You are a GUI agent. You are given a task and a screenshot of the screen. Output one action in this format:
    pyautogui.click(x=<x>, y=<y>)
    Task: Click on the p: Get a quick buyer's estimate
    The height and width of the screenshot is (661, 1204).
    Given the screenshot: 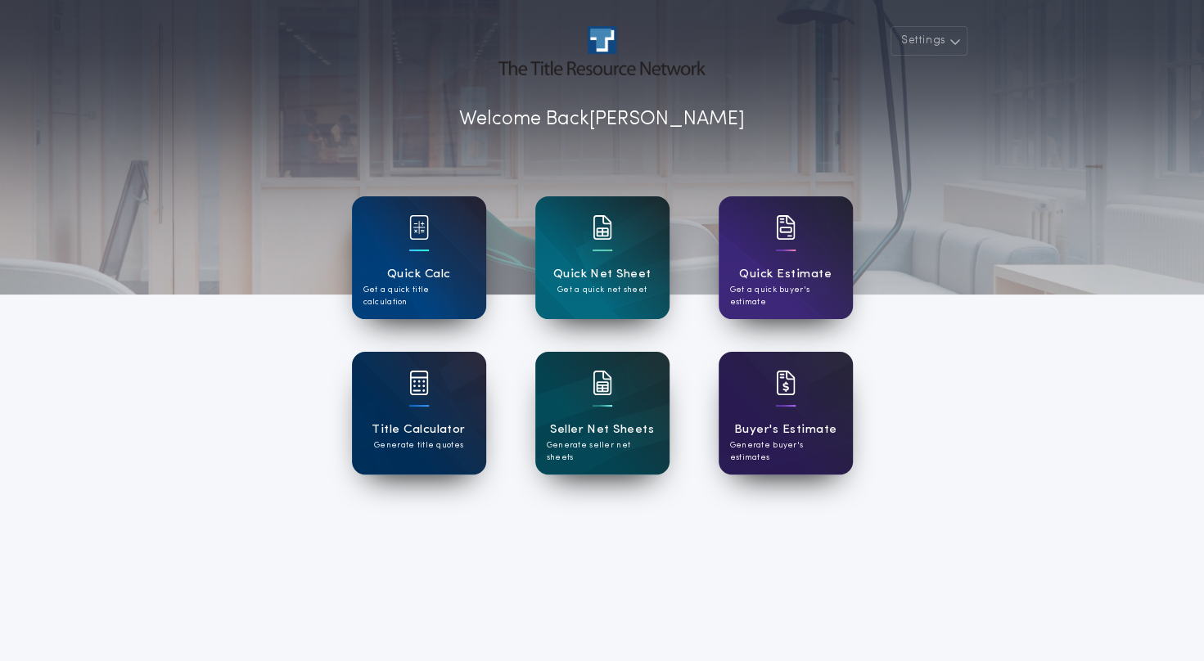 What is the action you would take?
    pyautogui.click(x=786, y=296)
    